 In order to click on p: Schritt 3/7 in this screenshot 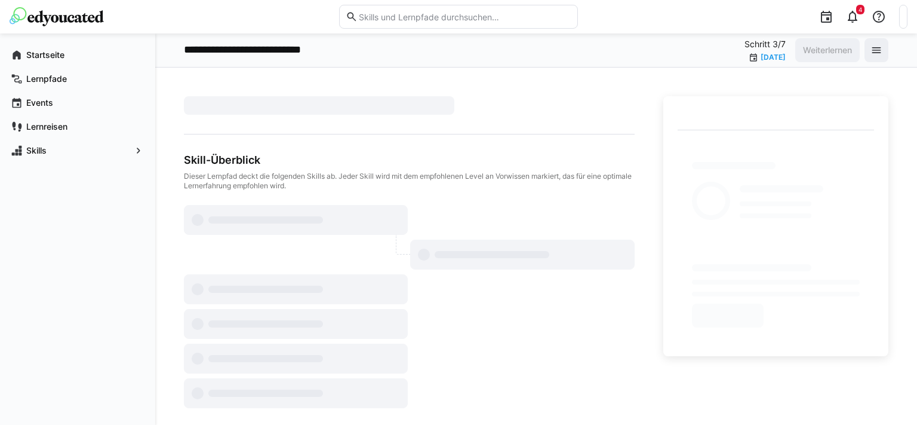, I will do `click(765, 44)`.